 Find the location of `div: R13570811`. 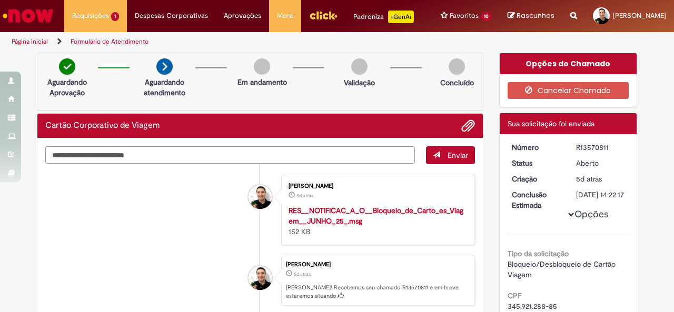

div: R13570811 is located at coordinates (600, 147).